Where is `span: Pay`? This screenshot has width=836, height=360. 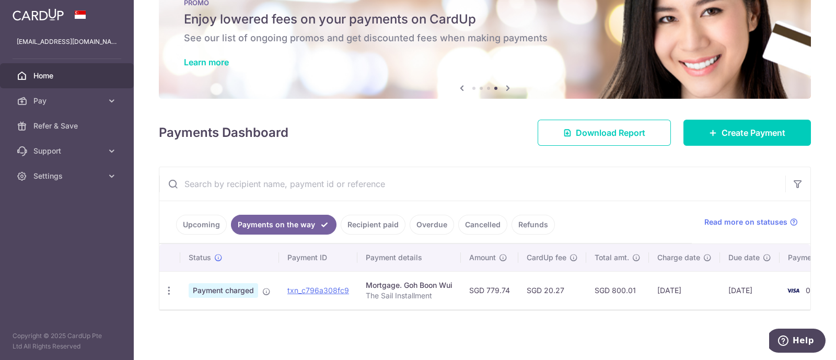 span: Pay is located at coordinates (68, 101).